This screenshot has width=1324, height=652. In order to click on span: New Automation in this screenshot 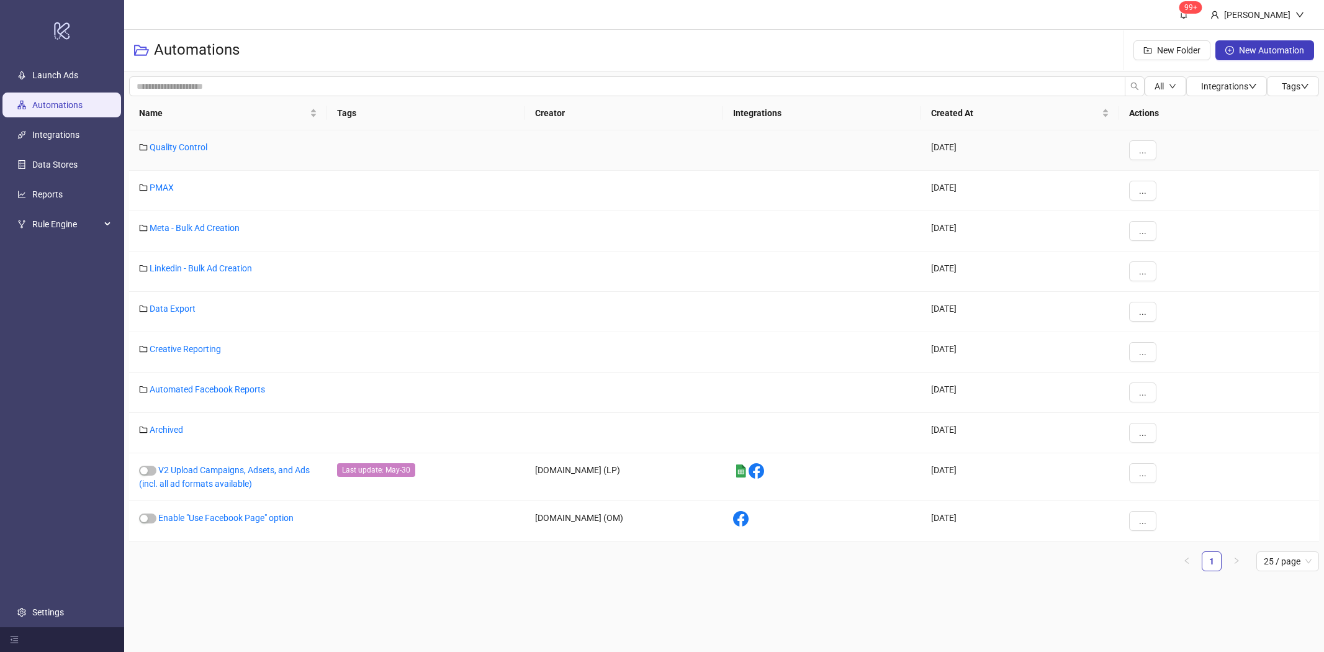, I will do `click(1271, 50)`.